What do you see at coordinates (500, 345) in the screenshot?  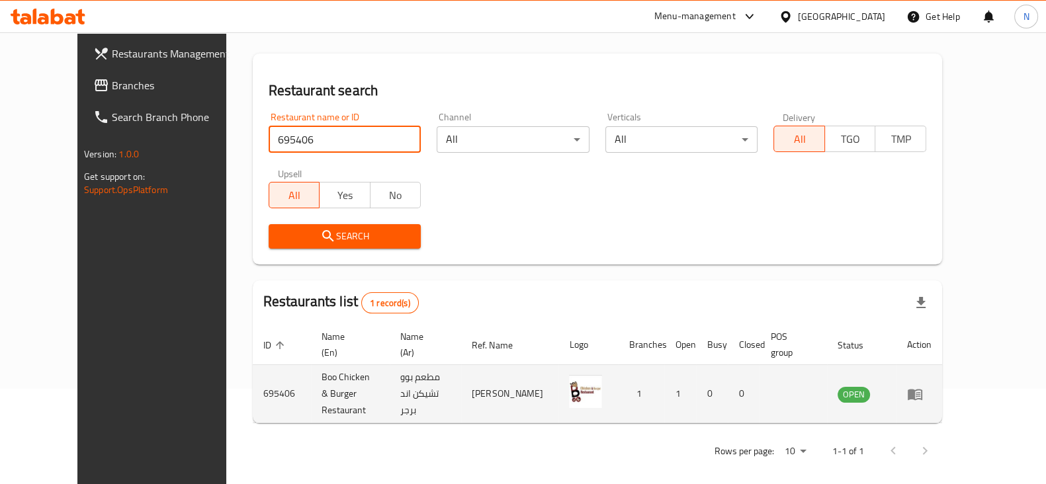 I see `span: Ref. Name` at bounding box center [500, 345].